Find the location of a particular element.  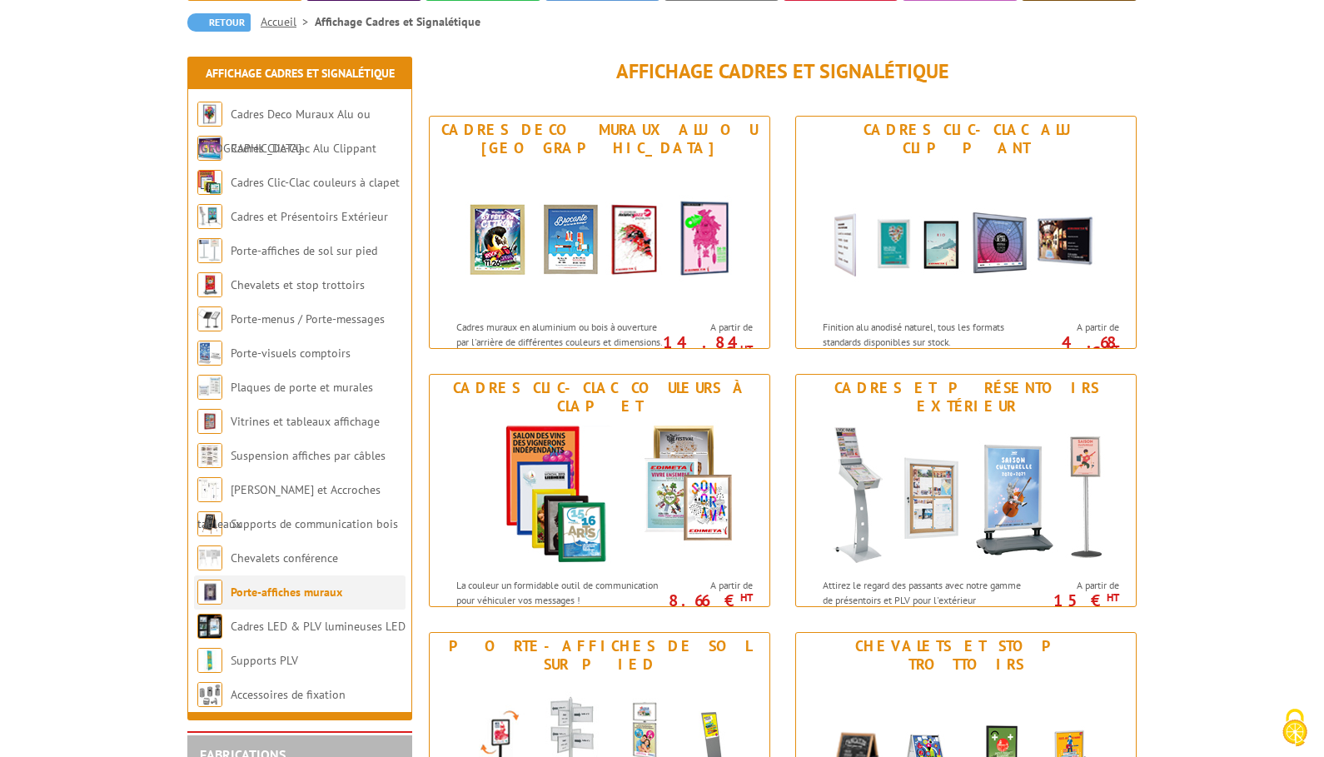

p: 15 € is located at coordinates (1072, 600).